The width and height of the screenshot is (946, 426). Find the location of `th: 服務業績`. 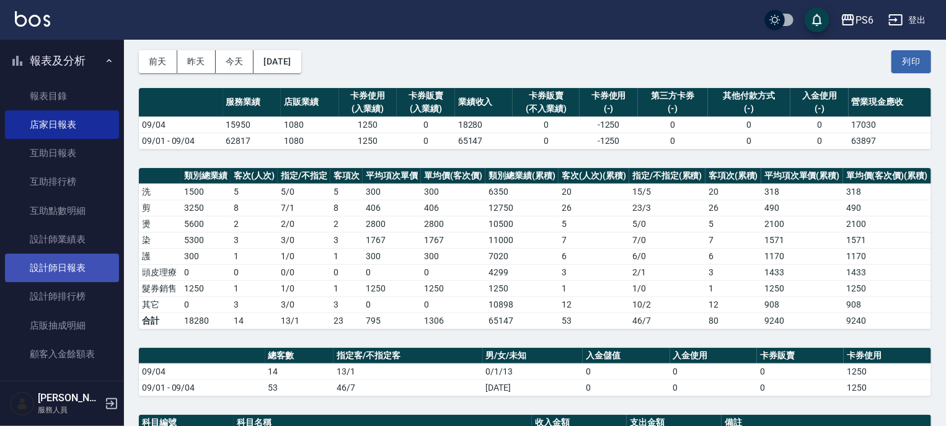

th: 服務業績 is located at coordinates (252, 102).